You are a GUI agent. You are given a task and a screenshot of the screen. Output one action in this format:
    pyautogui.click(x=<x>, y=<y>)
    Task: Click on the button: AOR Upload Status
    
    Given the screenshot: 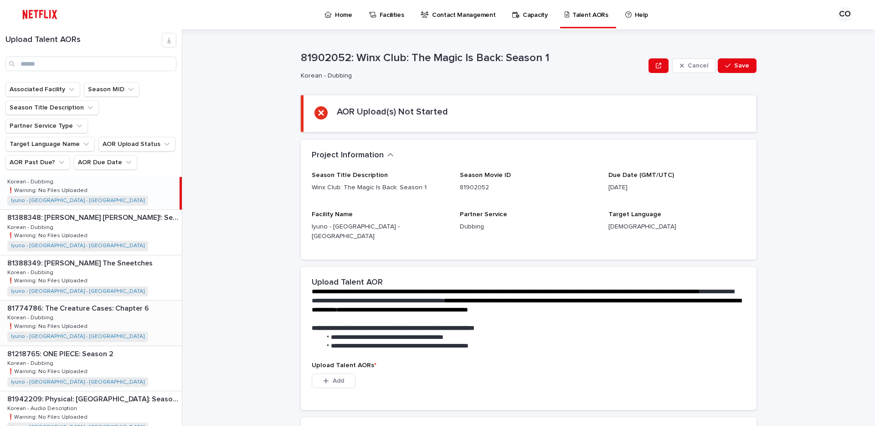 What is the action you would take?
    pyautogui.click(x=137, y=144)
    